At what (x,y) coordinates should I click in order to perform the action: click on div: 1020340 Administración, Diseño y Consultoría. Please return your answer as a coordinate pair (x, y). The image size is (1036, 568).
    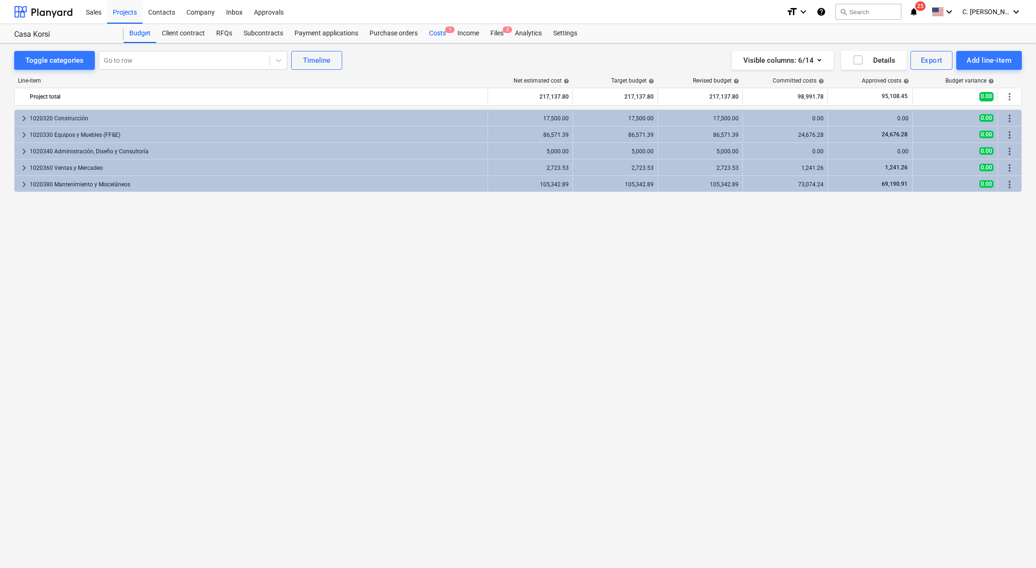
    Looking at the image, I should click on (257, 151).